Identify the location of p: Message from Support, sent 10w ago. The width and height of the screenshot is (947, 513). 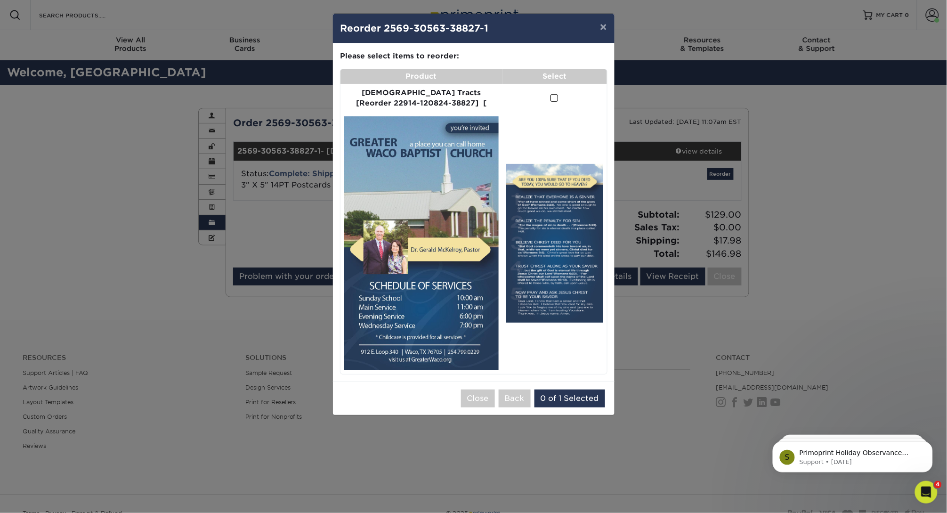
(102, 40).